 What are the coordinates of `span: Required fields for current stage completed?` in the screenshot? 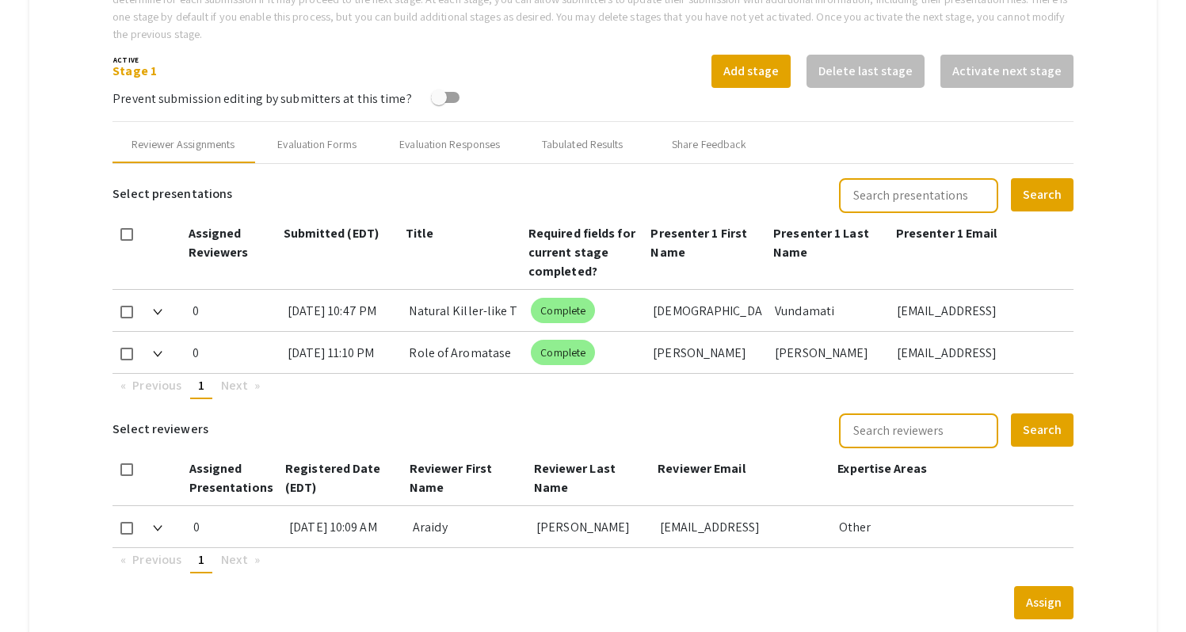 It's located at (581, 252).